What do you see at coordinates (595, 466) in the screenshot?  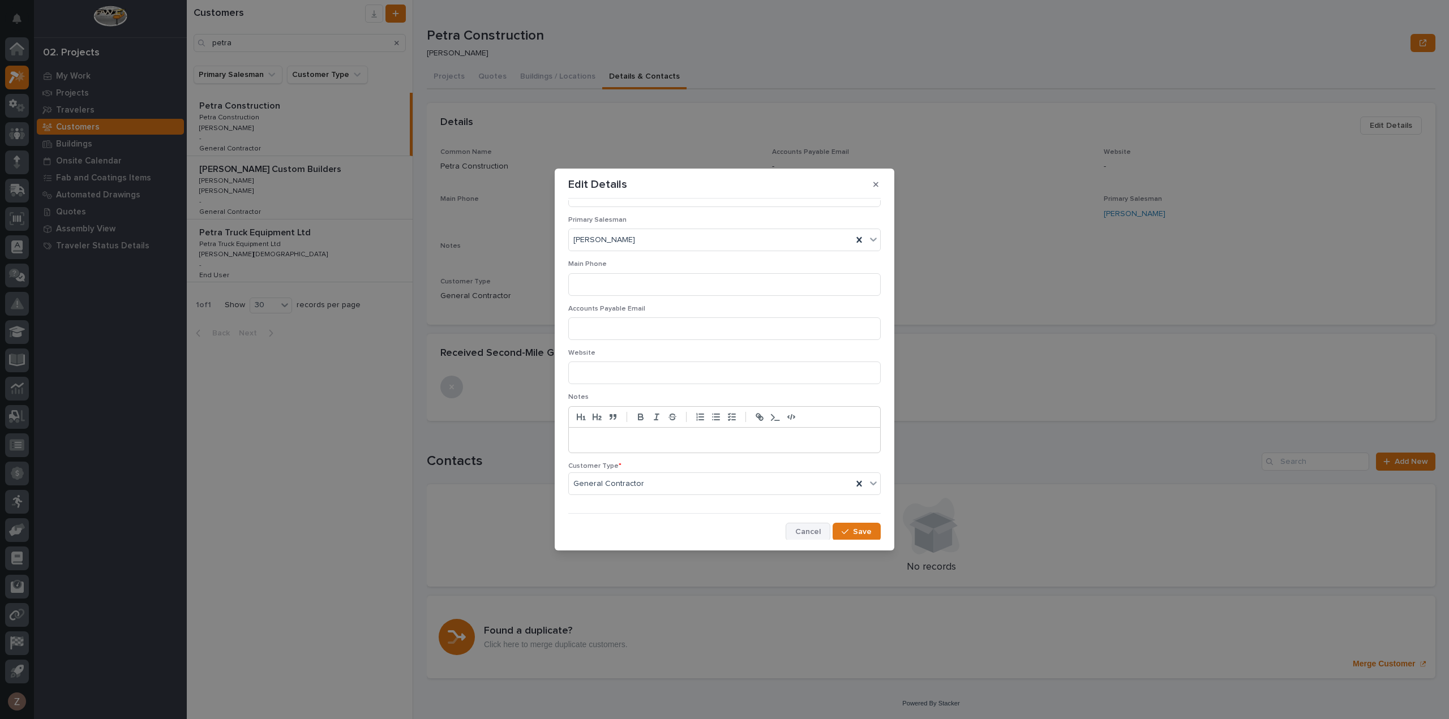 I see `span: Customer Type` at bounding box center [595, 466].